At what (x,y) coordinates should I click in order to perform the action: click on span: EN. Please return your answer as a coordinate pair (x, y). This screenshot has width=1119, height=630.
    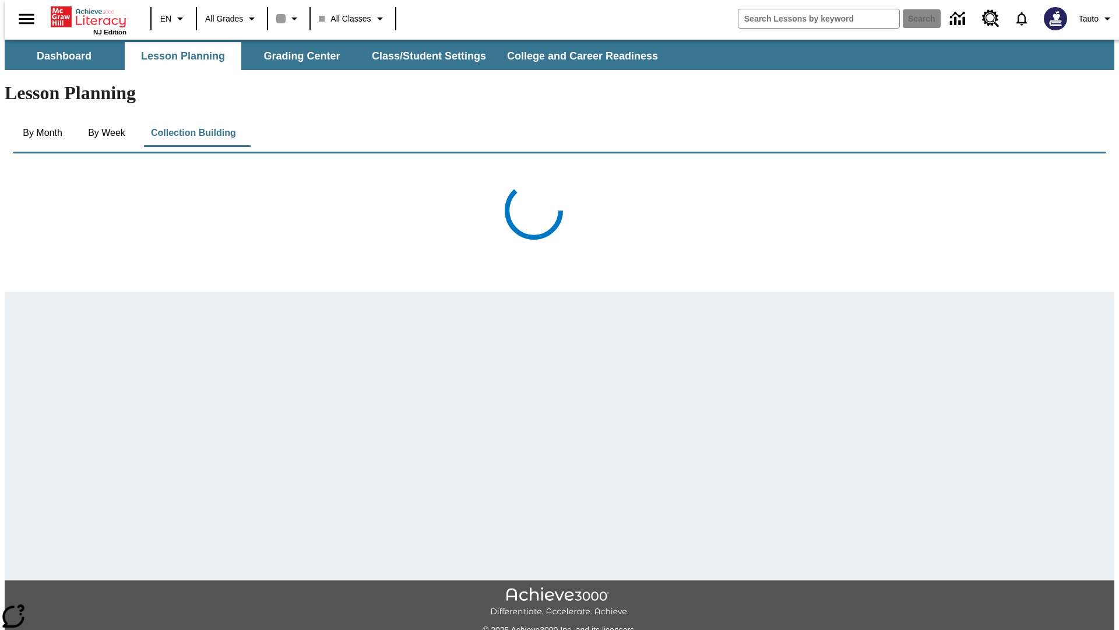
    Looking at the image, I should click on (166, 19).